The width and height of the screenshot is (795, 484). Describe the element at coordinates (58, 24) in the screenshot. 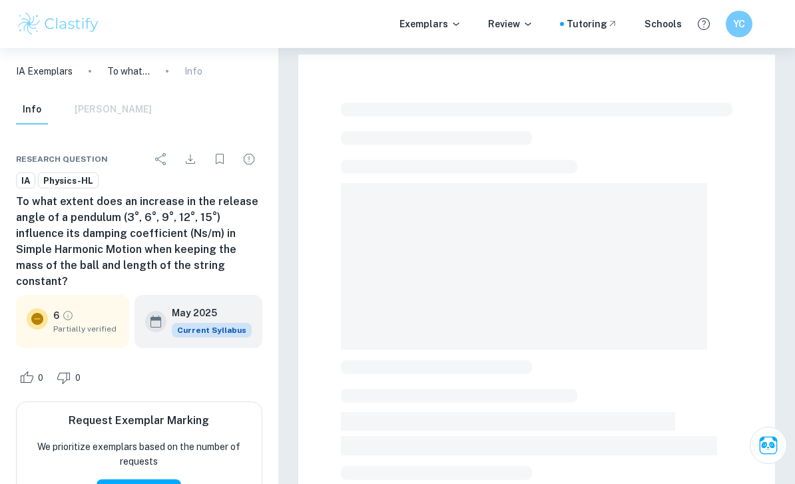

I see `img: Clastify logo` at that location.